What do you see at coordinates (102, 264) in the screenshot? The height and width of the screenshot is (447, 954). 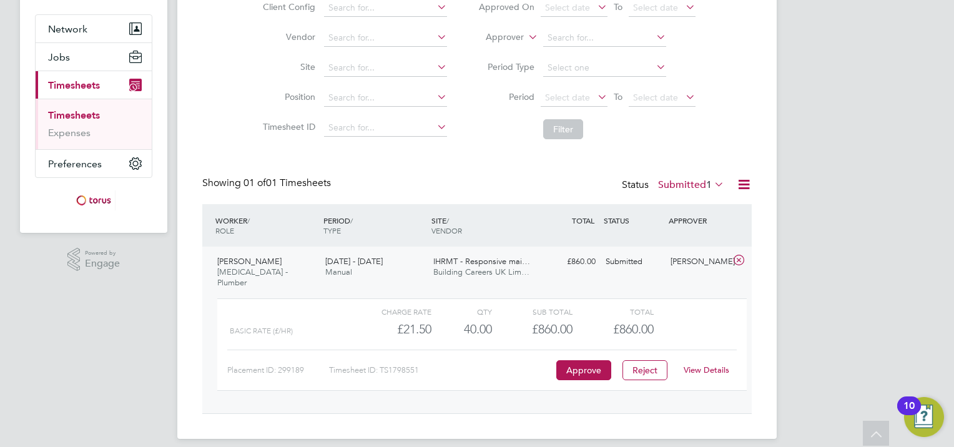 I see `span: Engage` at bounding box center [102, 264].